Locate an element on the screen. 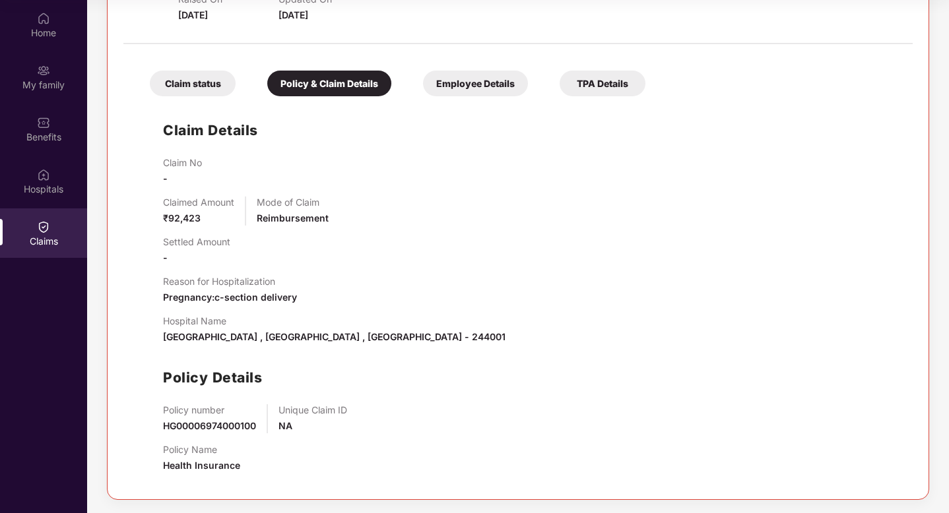 The width and height of the screenshot is (949, 513). img: svg+xml;base64,PHN2ZyBpZD0iQmVuZWZpdHMiIHhtbG5zPSJodHRwOi8vd3d3LnczLm9yZy8yMDAwL3N2ZyIgd2lkdGg9Ij... is located at coordinates (44, 123).